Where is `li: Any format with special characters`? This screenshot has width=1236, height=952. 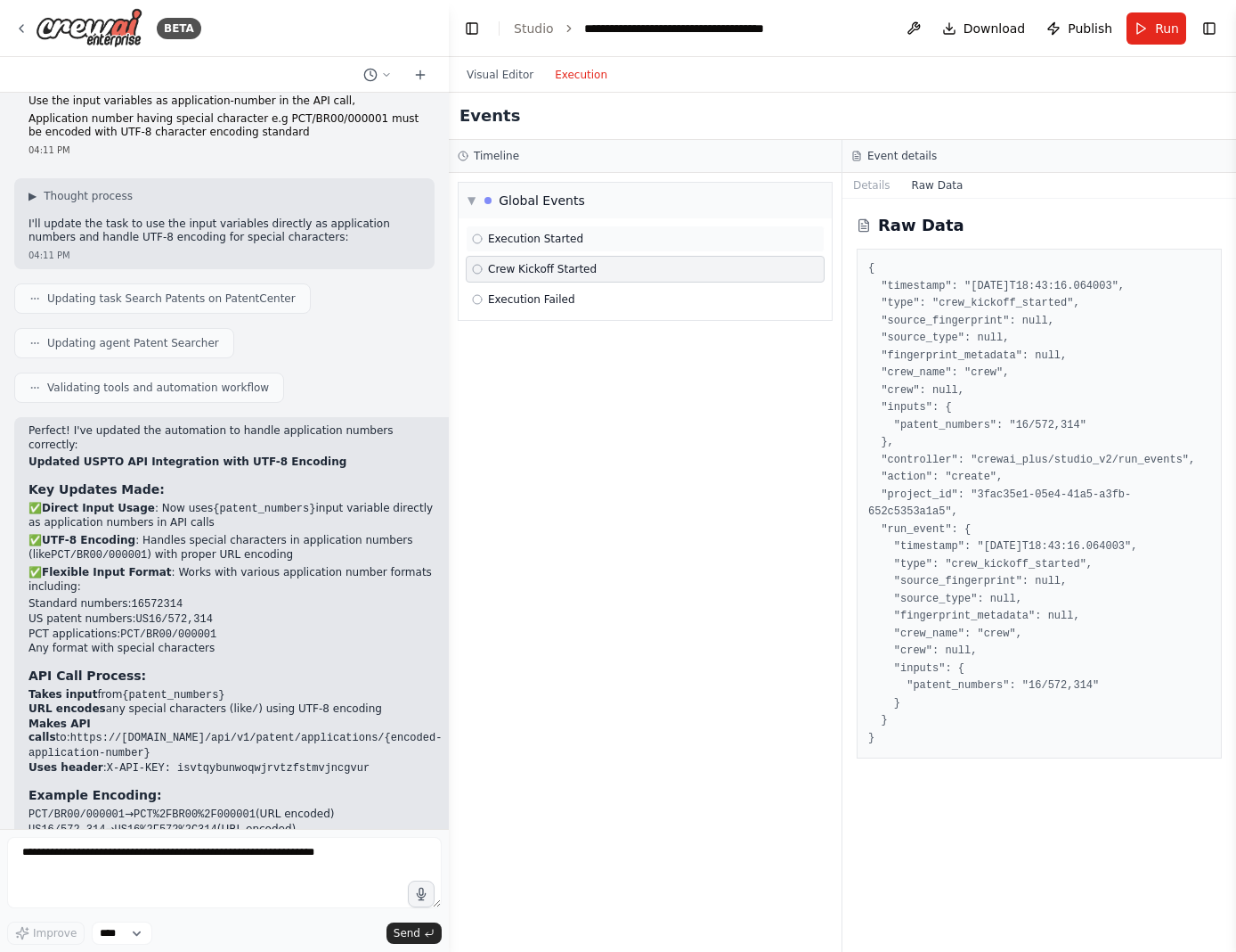
li: Any format with special characters is located at coordinates (235, 649).